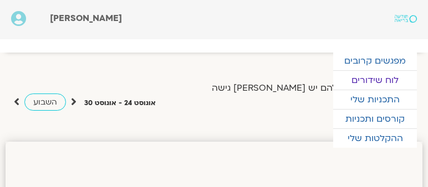  I want to click on a: קורסים ותכניות, so click(375, 119).